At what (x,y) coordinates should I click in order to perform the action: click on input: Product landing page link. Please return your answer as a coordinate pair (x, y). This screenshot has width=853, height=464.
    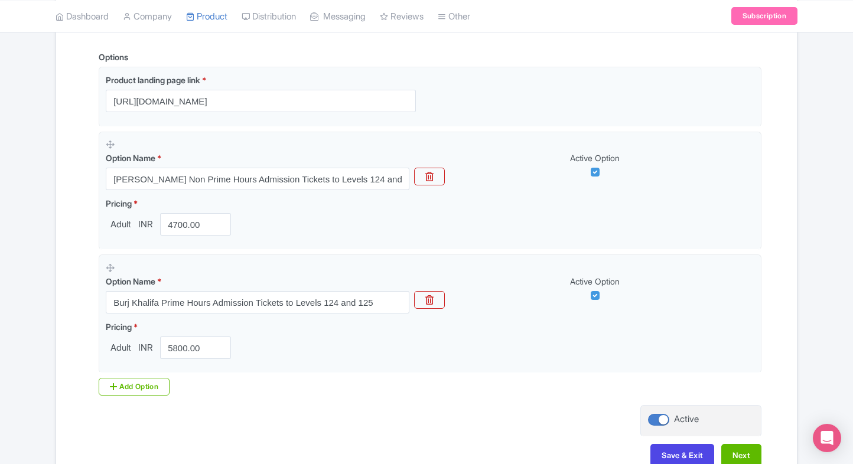
    Looking at the image, I should click on (260, 101).